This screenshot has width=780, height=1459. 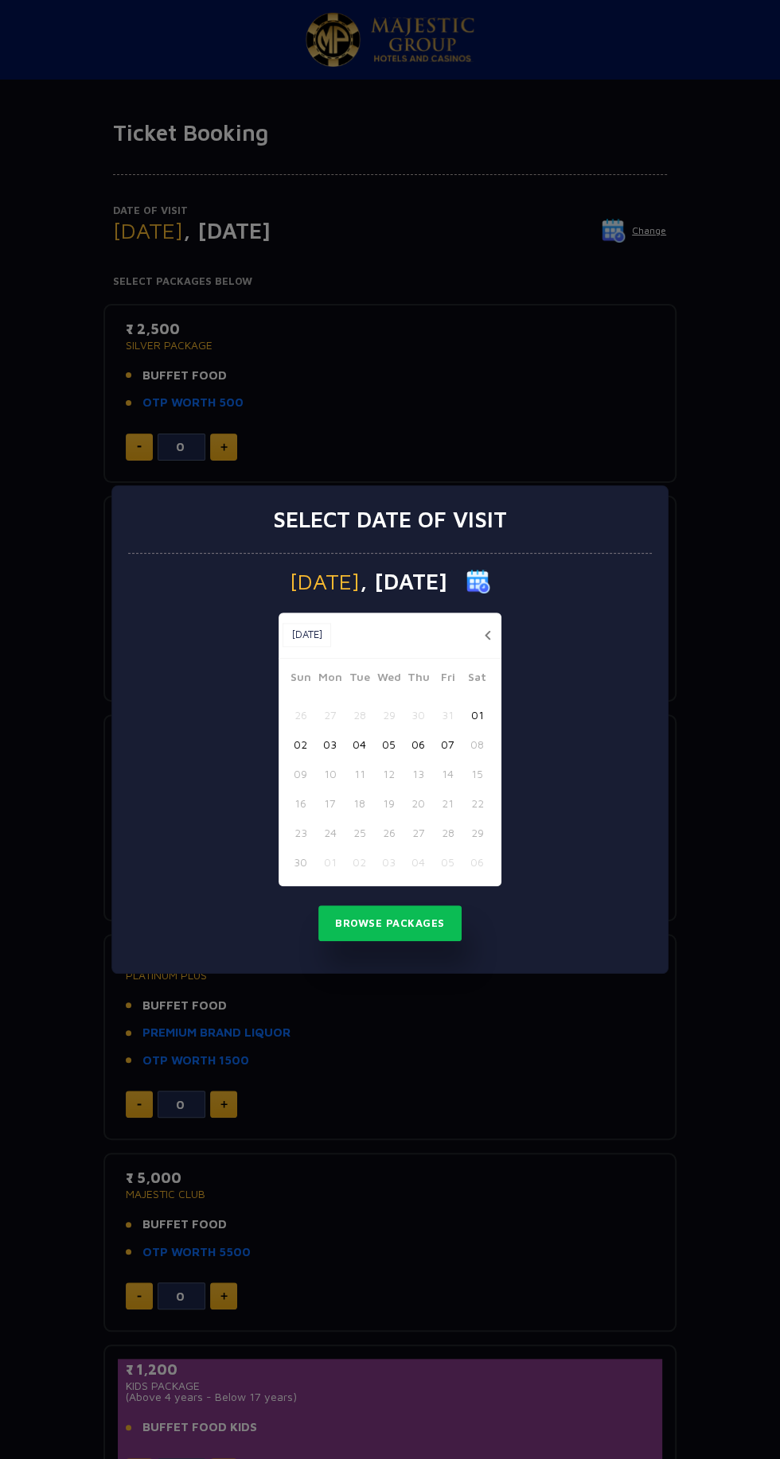 What do you see at coordinates (329, 680) in the screenshot?
I see `span: Mon` at bounding box center [329, 680].